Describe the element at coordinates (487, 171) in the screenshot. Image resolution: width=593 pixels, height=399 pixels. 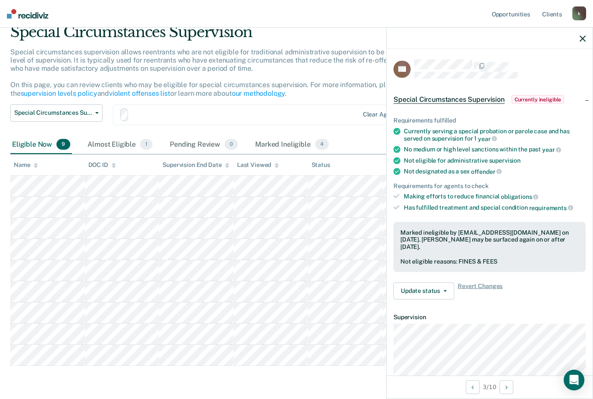
I see `span: offender` at that location.